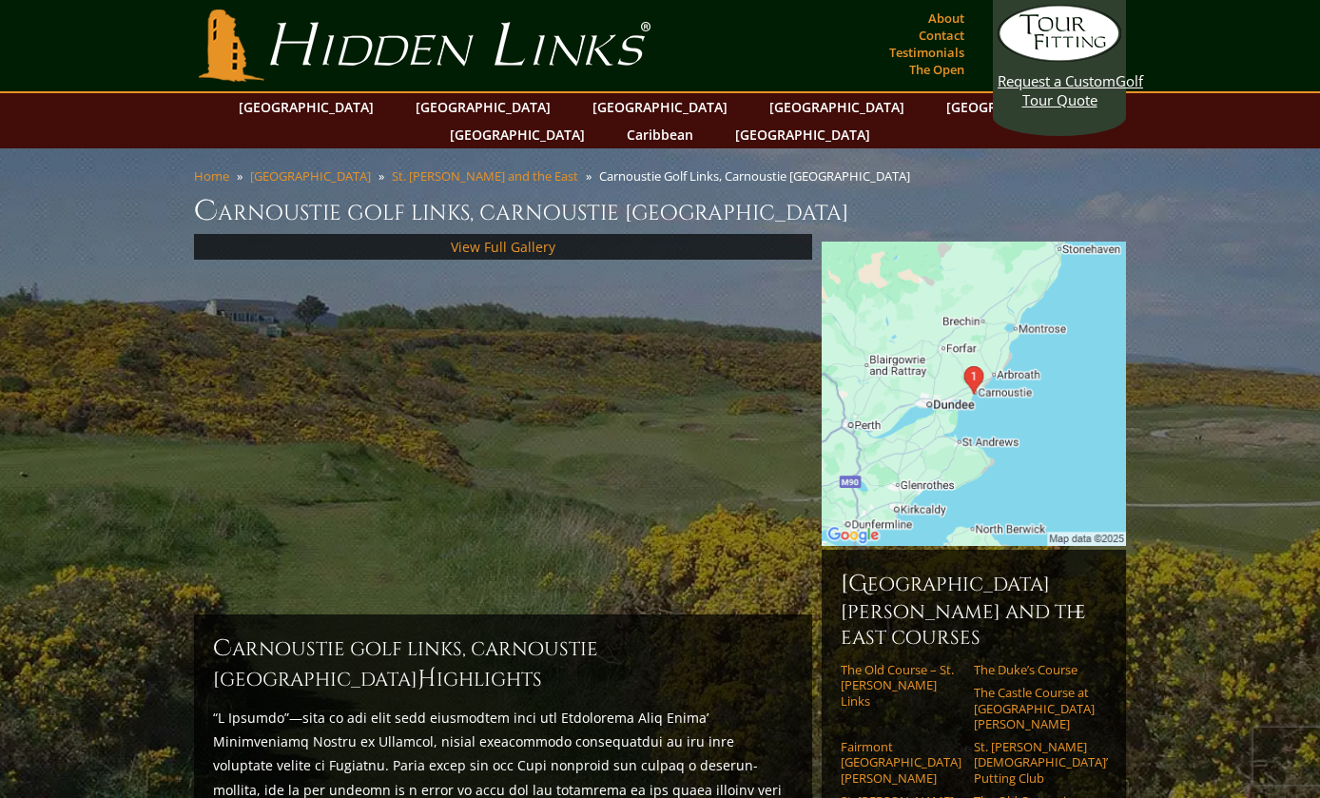  Describe the element at coordinates (1059, 57) in the screenshot. I see `a: Request a CustomGolf Tour Quote` at that location.